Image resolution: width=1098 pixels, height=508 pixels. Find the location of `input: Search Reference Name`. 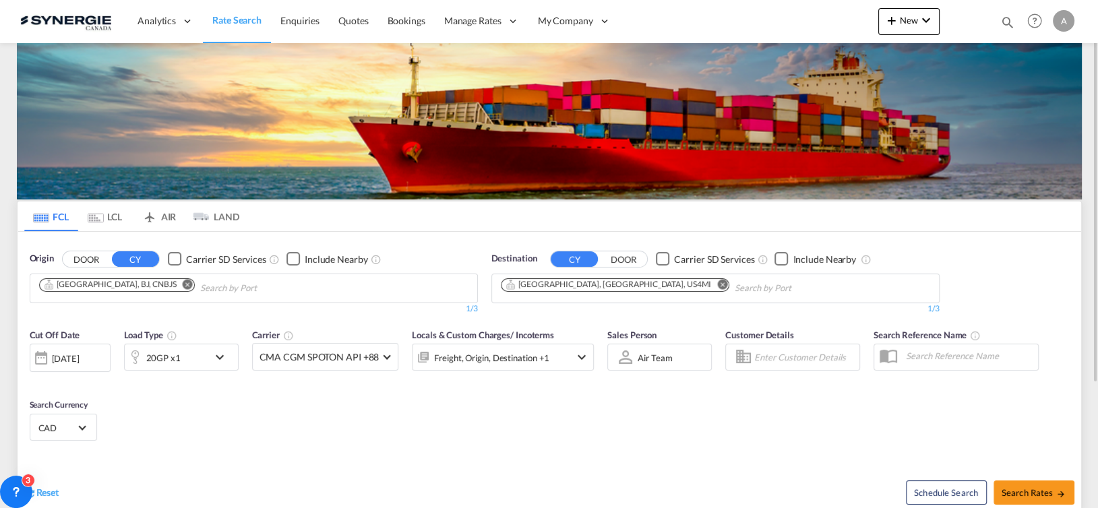

input: Search Reference Name is located at coordinates (968, 356).